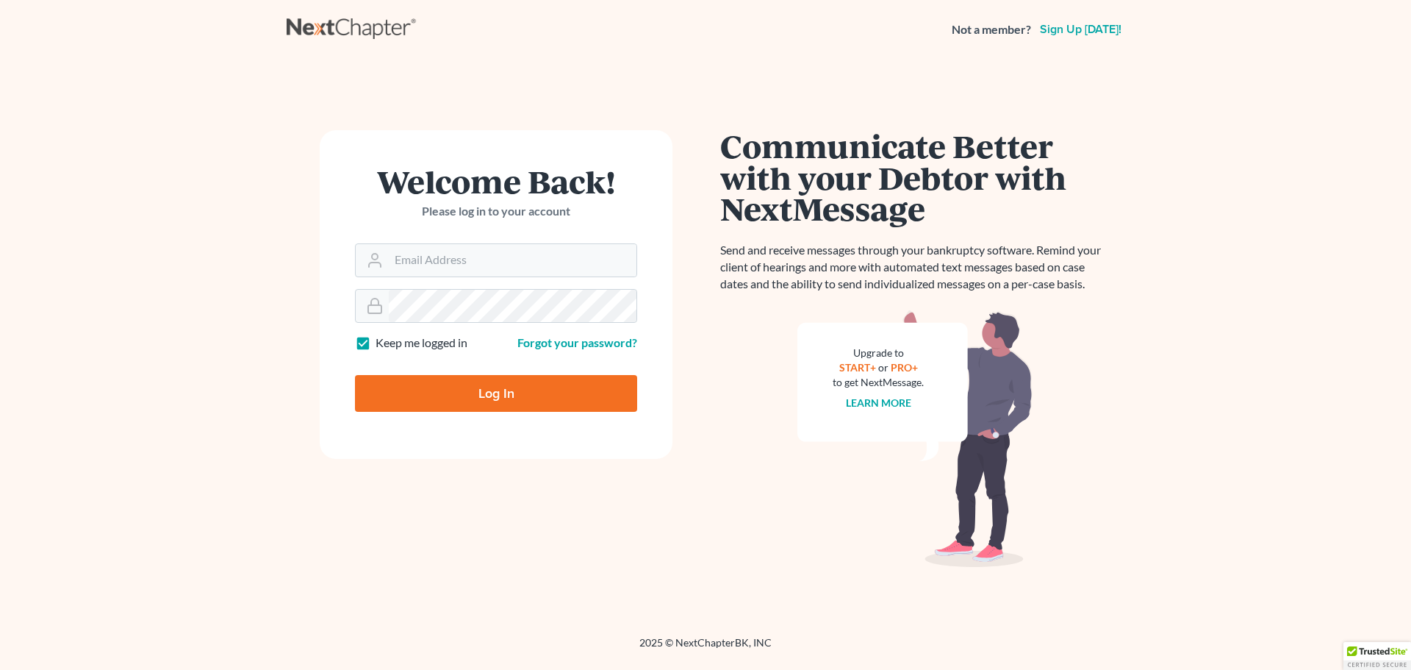 This screenshot has width=1411, height=670. I want to click on label: Keep me logged in, so click(421, 343).